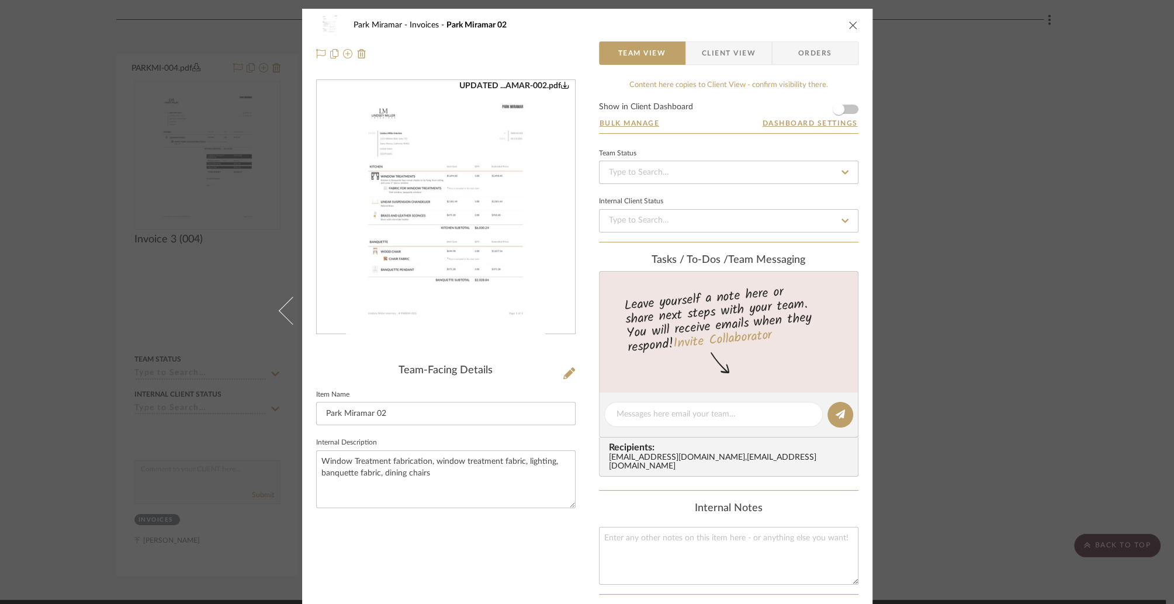 The width and height of the screenshot is (1174, 604). What do you see at coordinates (428, 25) in the screenshot?
I see `span: Invoices` at bounding box center [428, 25].